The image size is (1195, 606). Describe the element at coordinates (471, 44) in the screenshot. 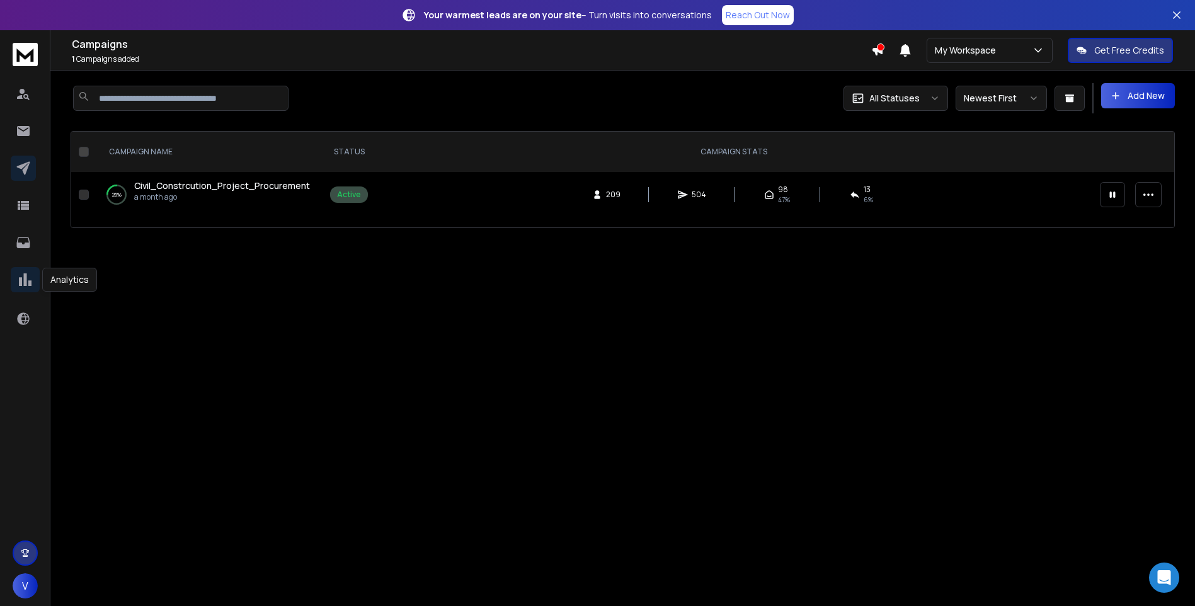

I see `h1: Campaigns` at that location.